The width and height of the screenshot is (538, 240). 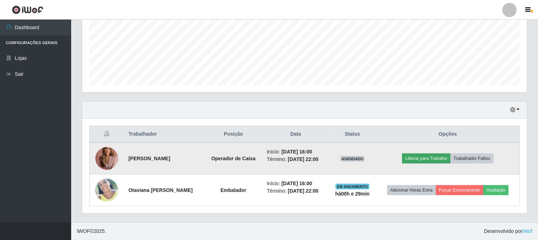 I want to click on span: AGENDADO, so click(x=353, y=159).